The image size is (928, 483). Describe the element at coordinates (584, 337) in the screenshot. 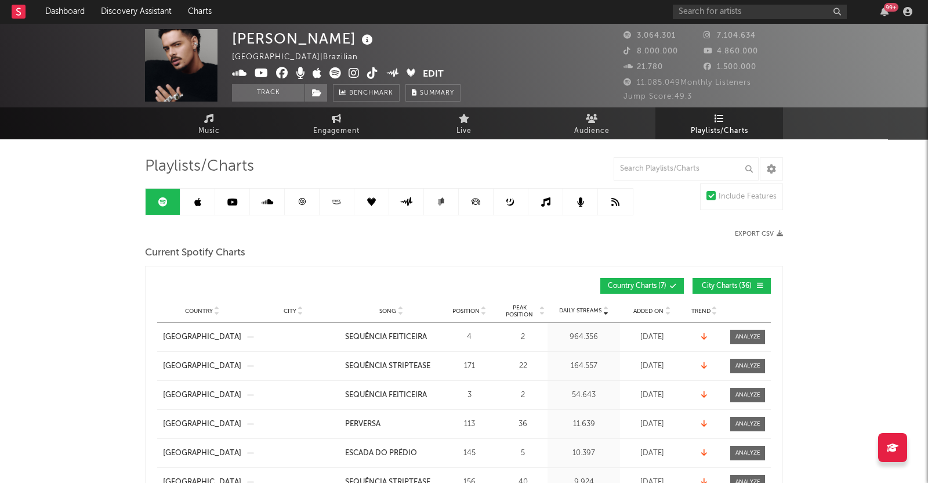

I see `div: 964.356` at that location.